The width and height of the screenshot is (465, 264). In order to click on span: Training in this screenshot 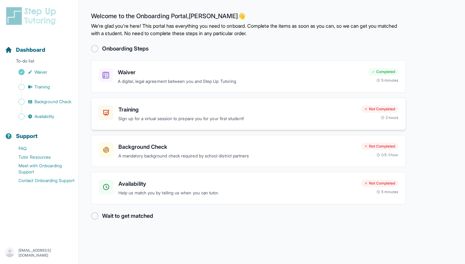, I will do `click(42, 87)`.